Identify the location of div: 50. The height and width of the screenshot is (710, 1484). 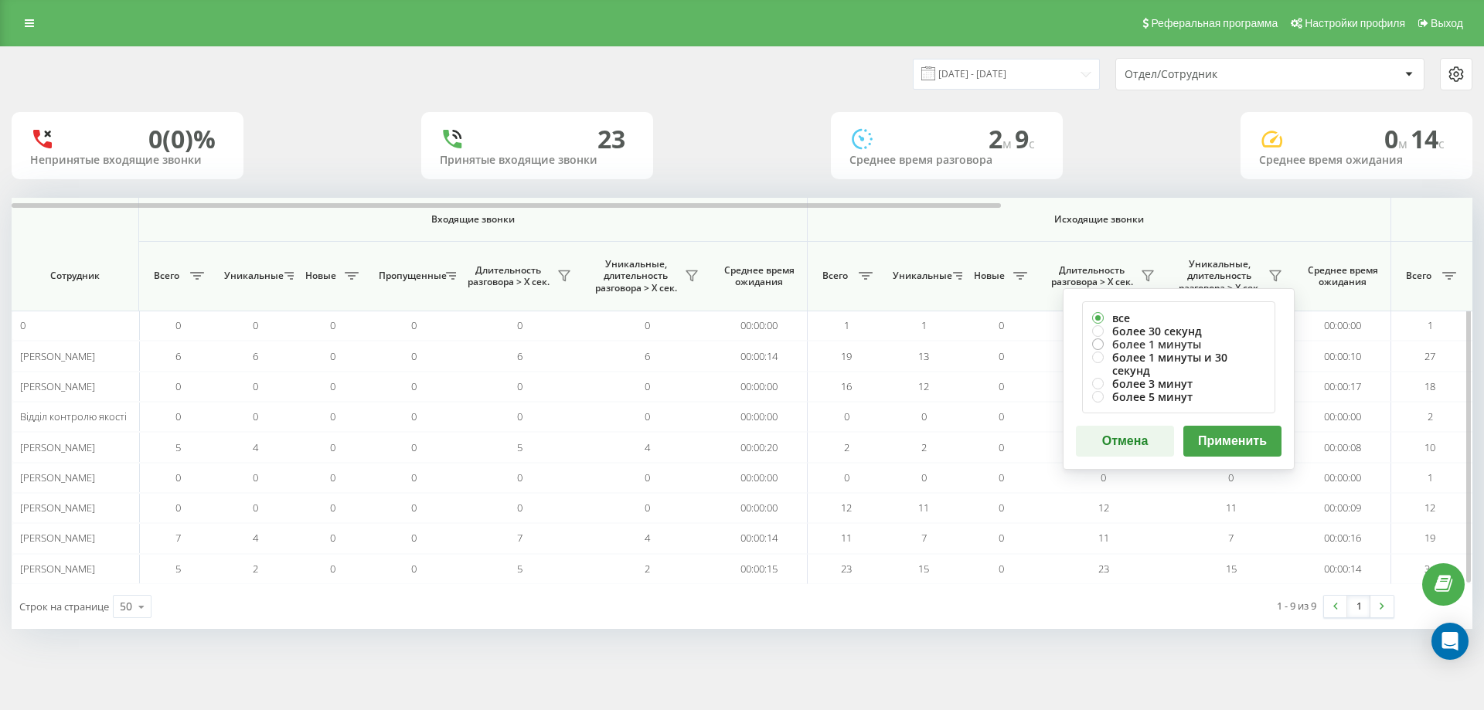
(126, 607).